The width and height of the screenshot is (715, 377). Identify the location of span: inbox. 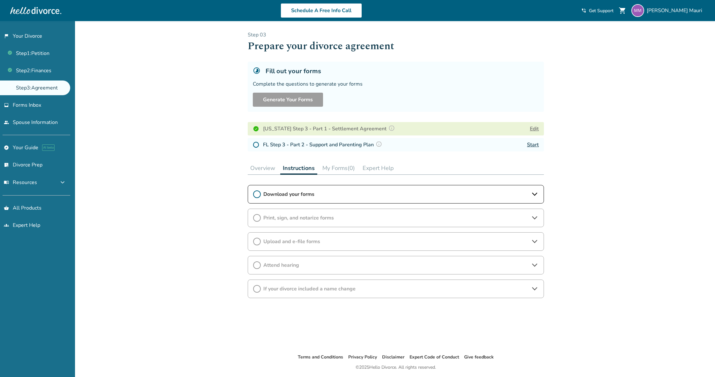
(6, 105).